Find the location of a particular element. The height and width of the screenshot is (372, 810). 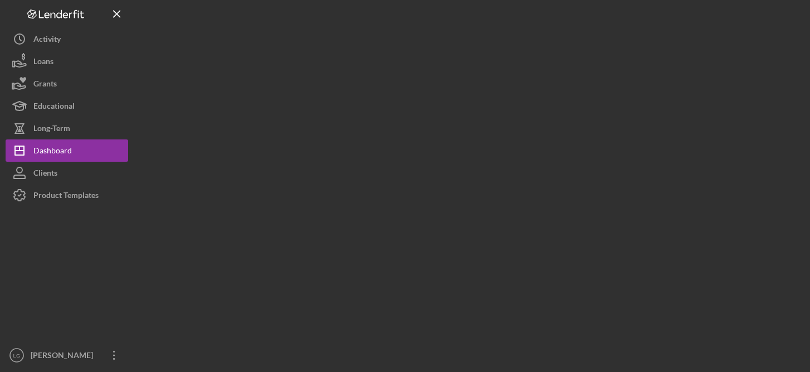

button: Grants is located at coordinates (67, 84).